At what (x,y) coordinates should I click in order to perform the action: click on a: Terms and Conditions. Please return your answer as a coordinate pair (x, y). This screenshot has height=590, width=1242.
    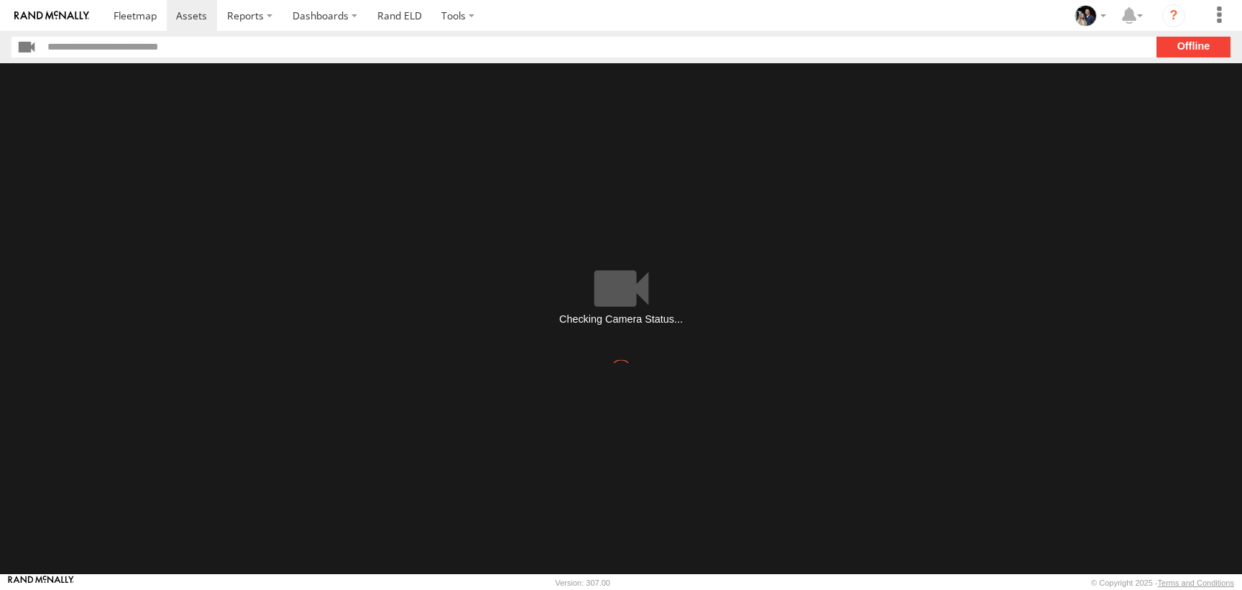
    Looking at the image, I should click on (1196, 583).